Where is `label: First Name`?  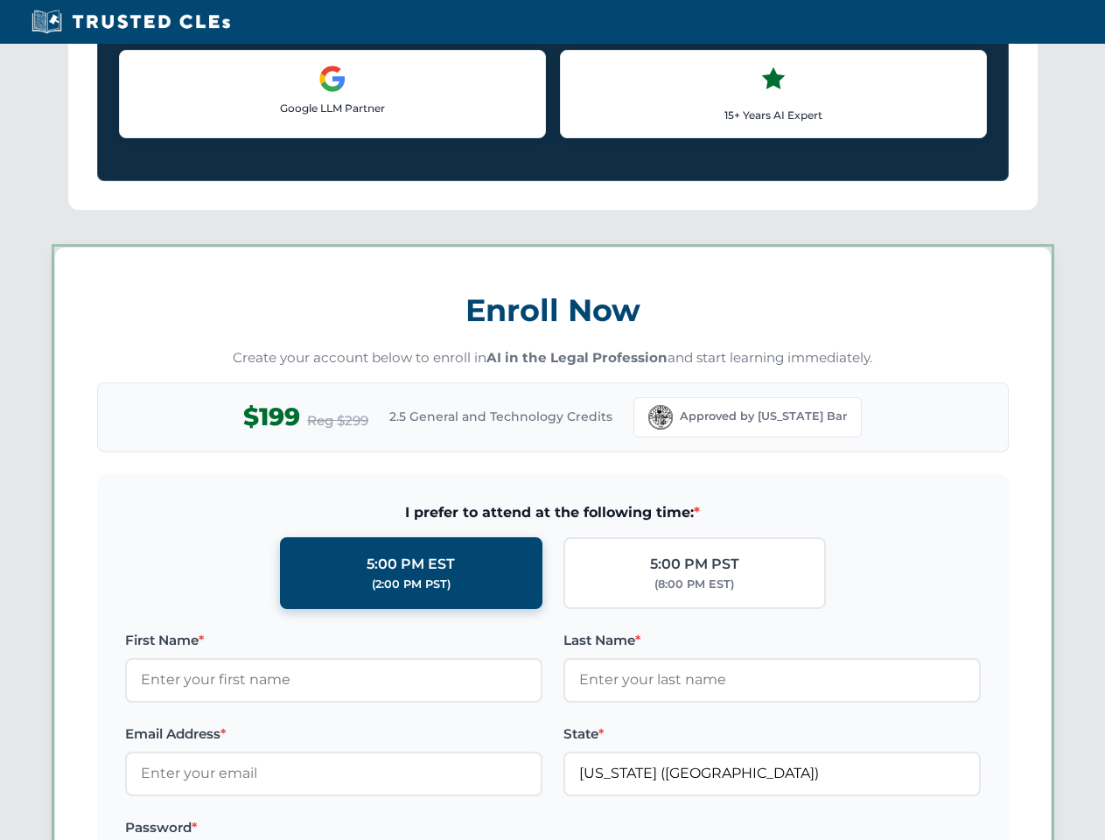 label: First Name is located at coordinates (333, 640).